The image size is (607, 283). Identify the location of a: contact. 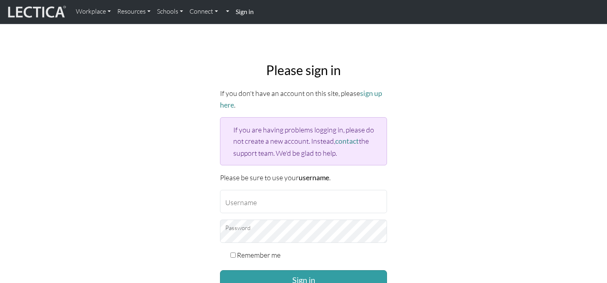
(347, 141).